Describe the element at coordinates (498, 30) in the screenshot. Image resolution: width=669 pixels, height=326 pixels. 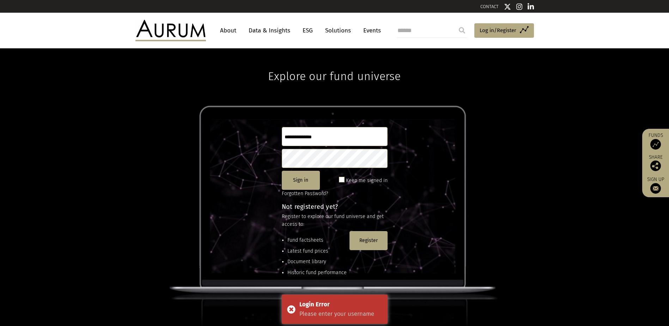
I see `span: Log in/Register` at that location.